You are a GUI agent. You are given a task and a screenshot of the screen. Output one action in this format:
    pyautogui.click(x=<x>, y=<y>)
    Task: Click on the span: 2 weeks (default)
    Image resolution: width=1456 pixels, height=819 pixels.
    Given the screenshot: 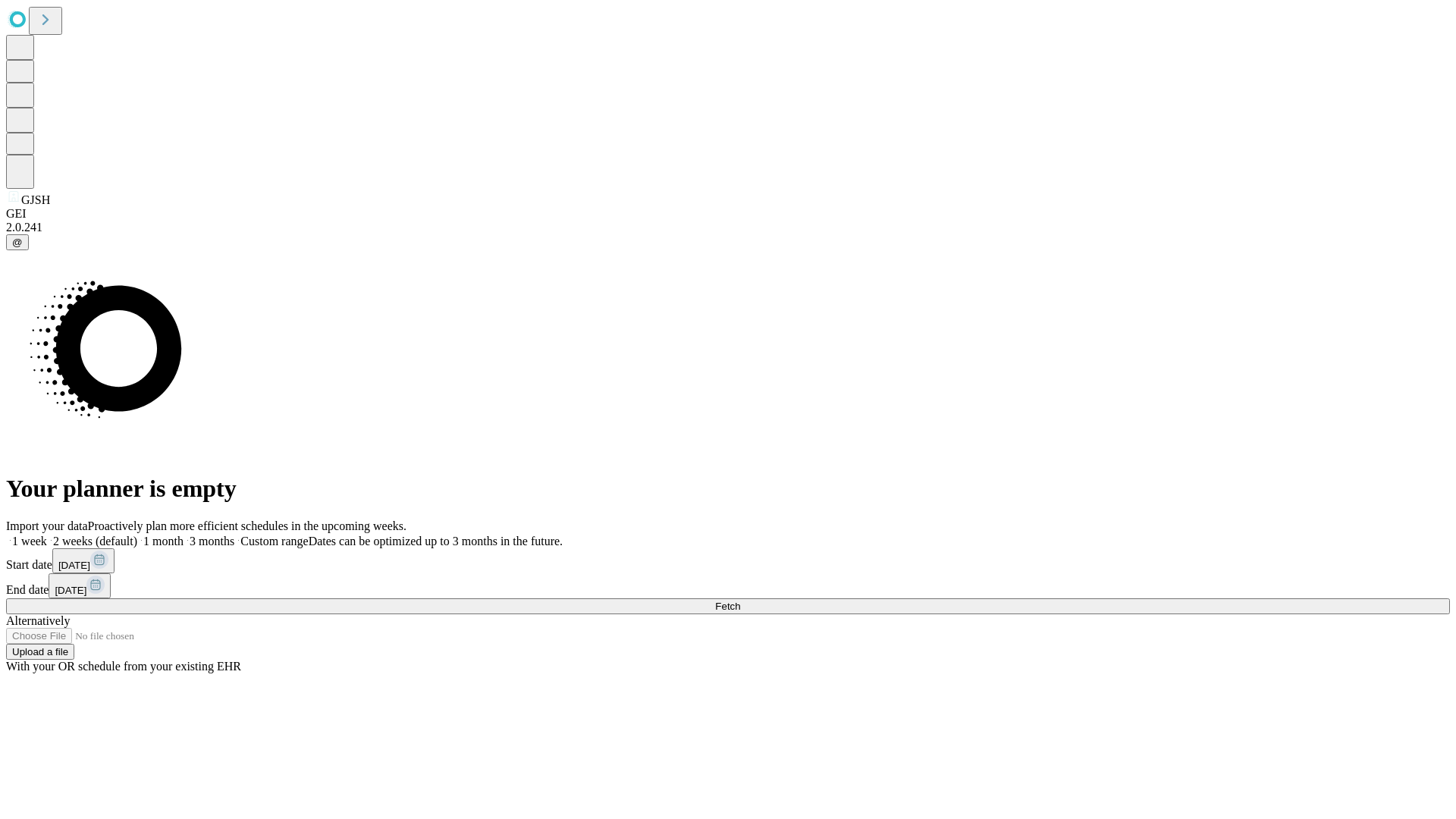 What is the action you would take?
    pyautogui.click(x=95, y=540)
    